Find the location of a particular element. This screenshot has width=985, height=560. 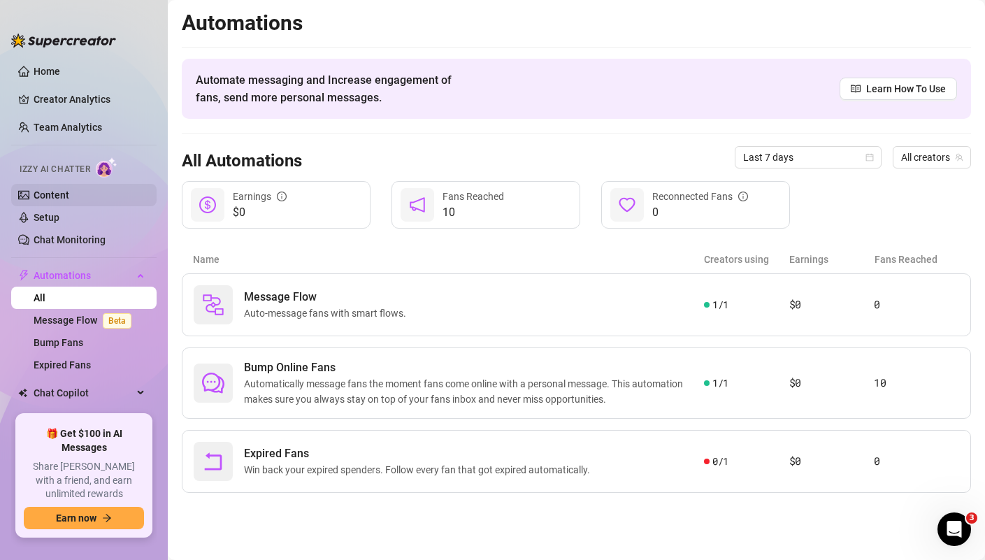

span: Izzy AI Chatter is located at coordinates (55, 169).